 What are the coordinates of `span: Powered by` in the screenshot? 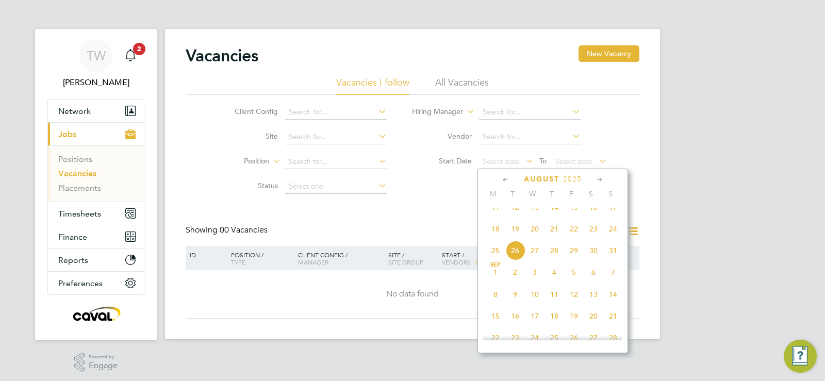 It's located at (103, 357).